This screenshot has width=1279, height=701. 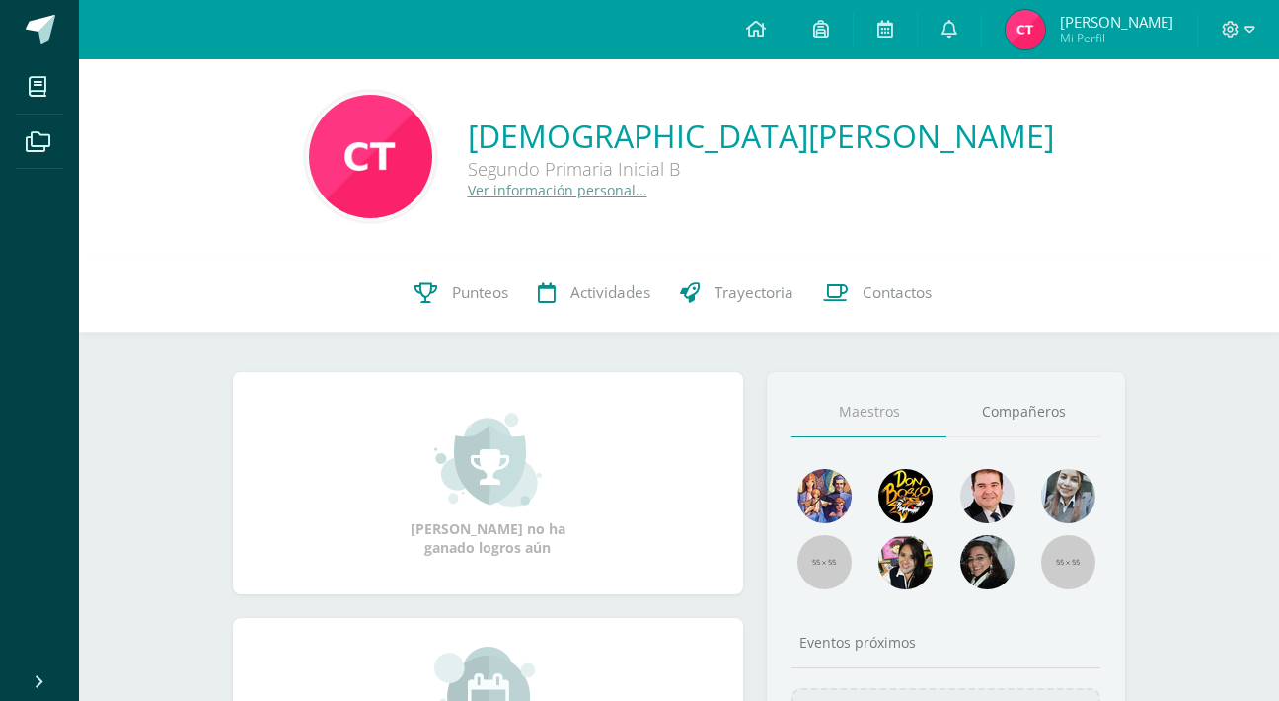 What do you see at coordinates (754, 292) in the screenshot?
I see `span: Trayectoria` at bounding box center [754, 292].